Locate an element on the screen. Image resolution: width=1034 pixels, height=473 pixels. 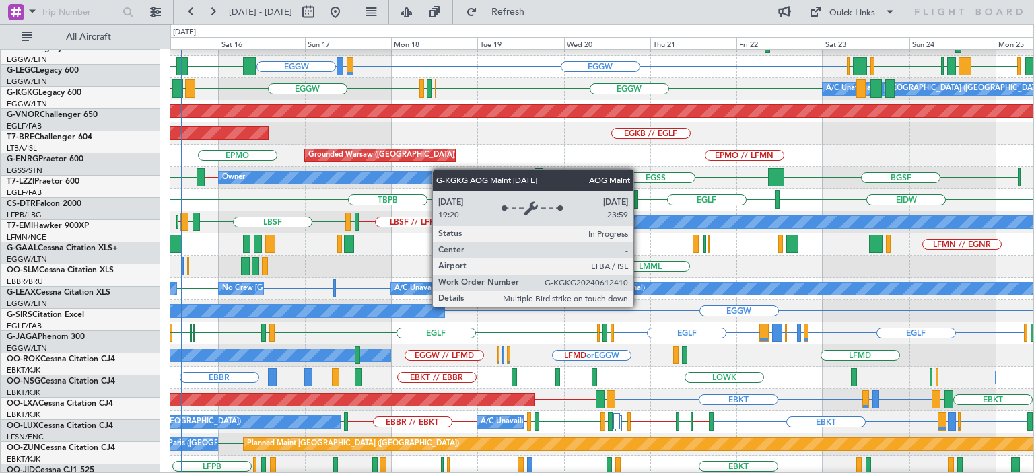
a: OO-ROKCessna Citation CJ4 is located at coordinates (61, 359).